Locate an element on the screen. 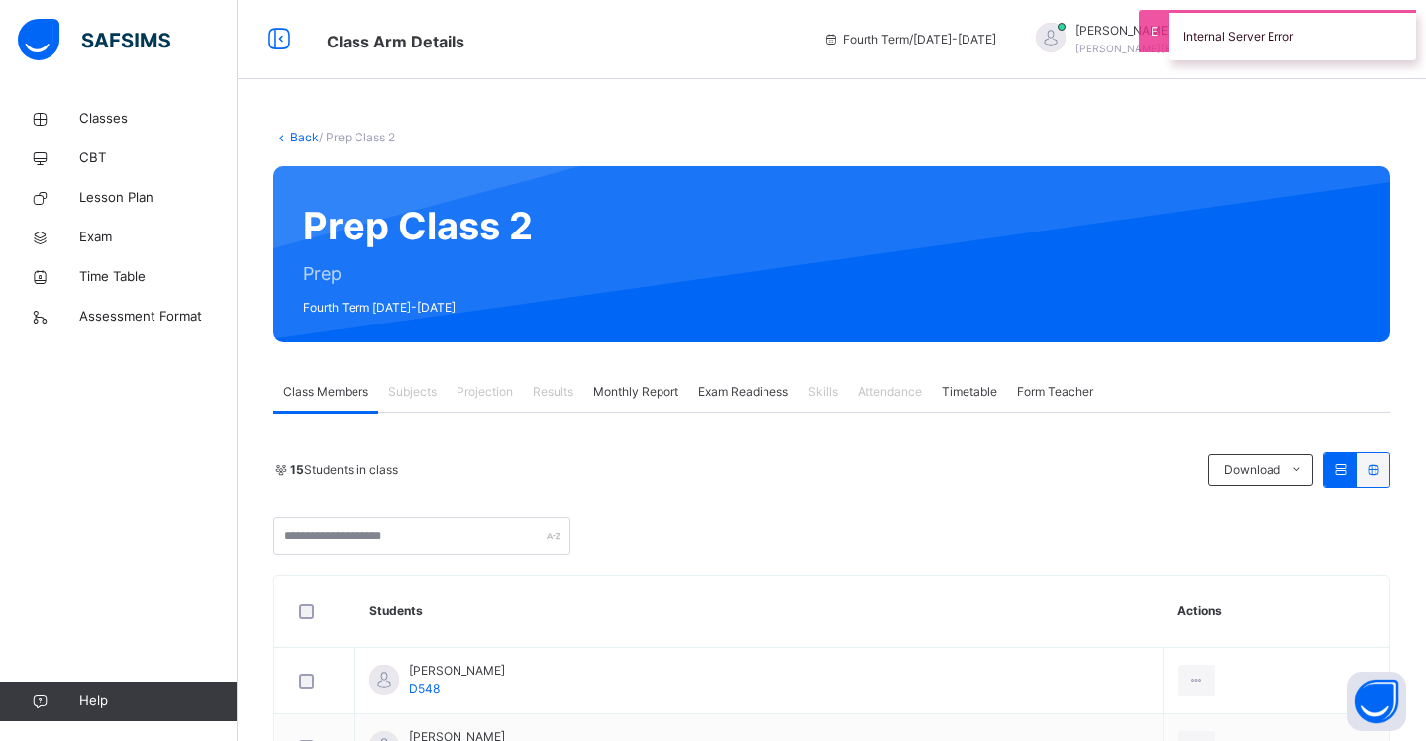 Image resolution: width=1426 pixels, height=741 pixels. span: Class Members is located at coordinates (326, 392).